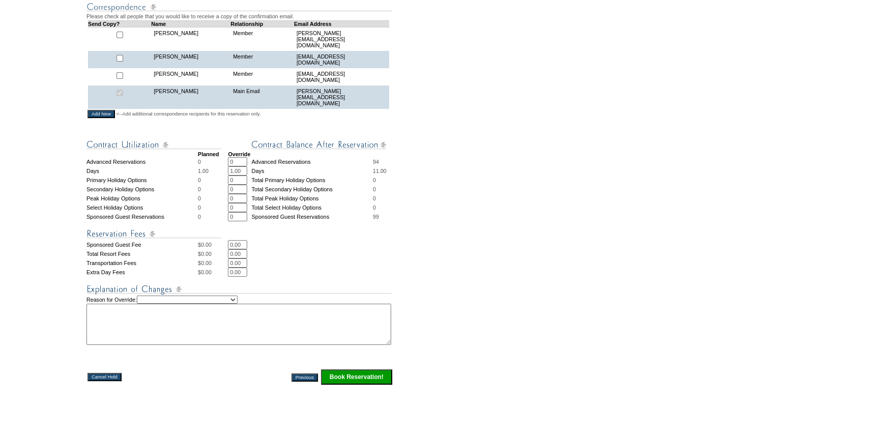 This screenshot has width=881, height=437. What do you see at coordinates (142, 189) in the screenshot?
I see `td: Secondary Holiday Options` at bounding box center [142, 189].